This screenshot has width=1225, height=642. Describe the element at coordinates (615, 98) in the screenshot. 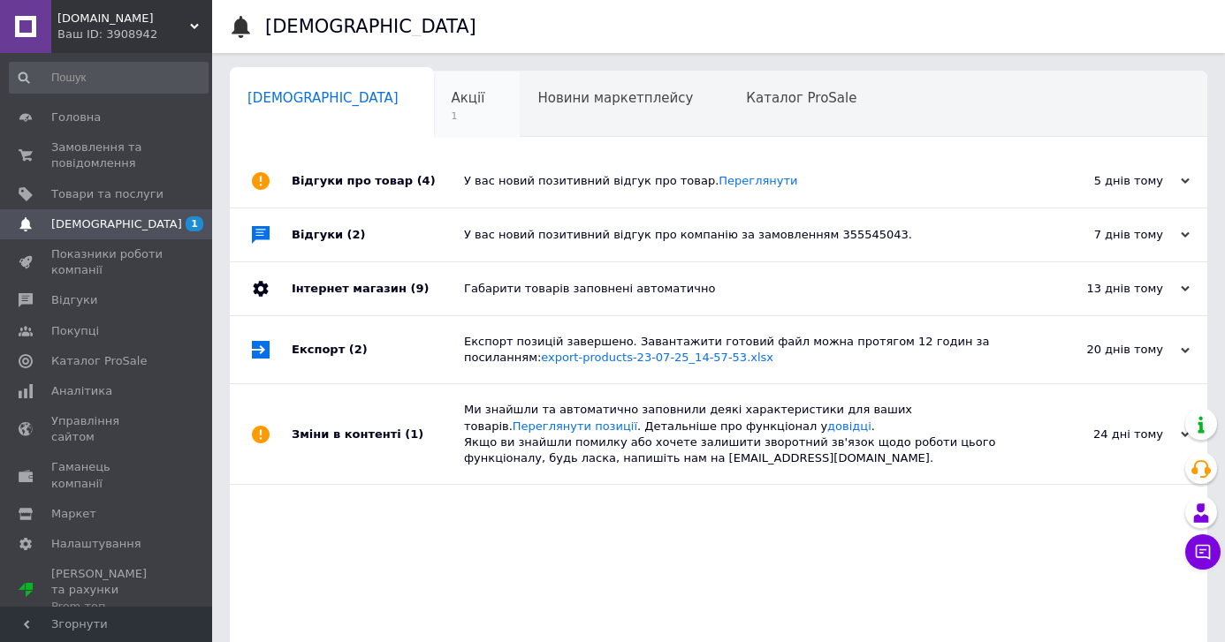

I see `span: Новини маркетплейсу` at that location.